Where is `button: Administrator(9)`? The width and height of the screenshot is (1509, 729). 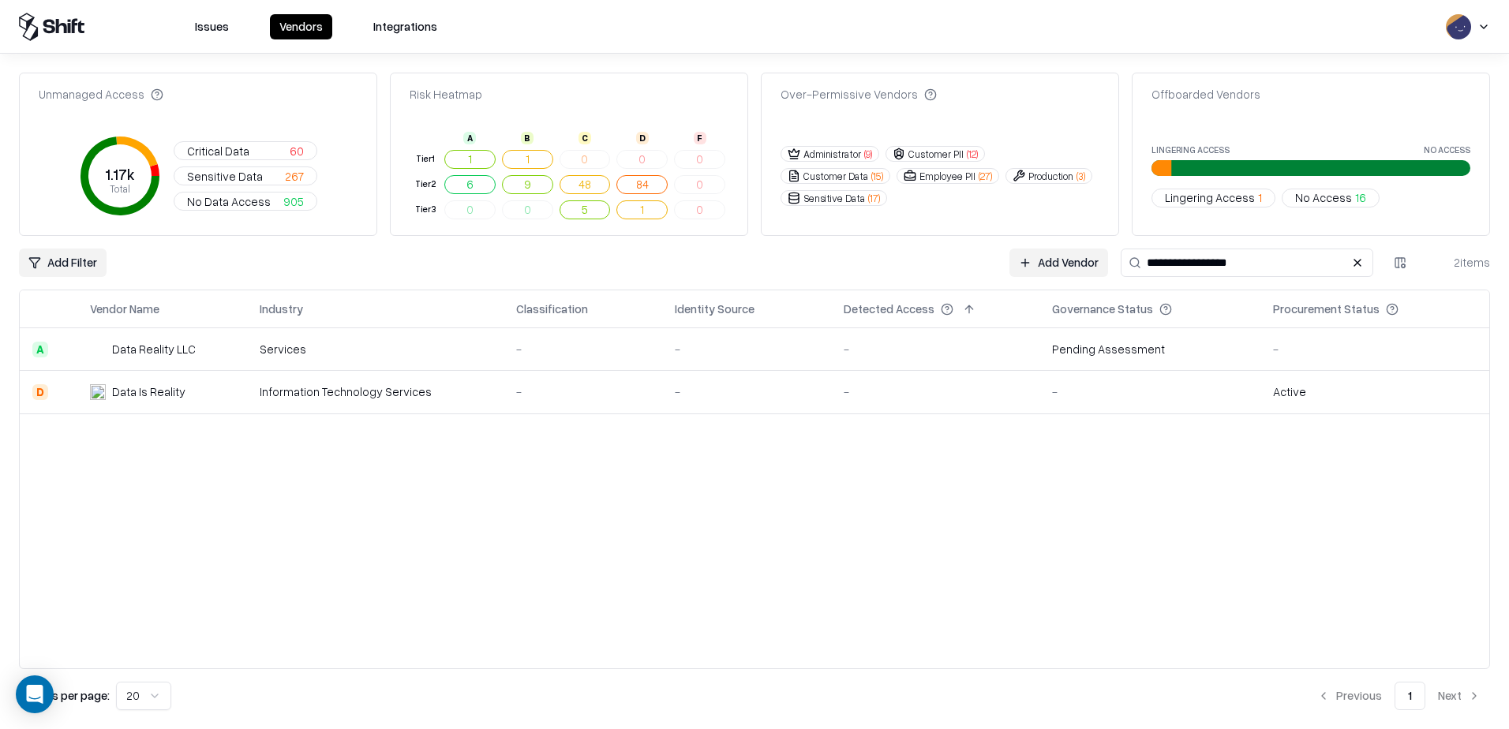
button: Administrator(9) is located at coordinates (830, 154).